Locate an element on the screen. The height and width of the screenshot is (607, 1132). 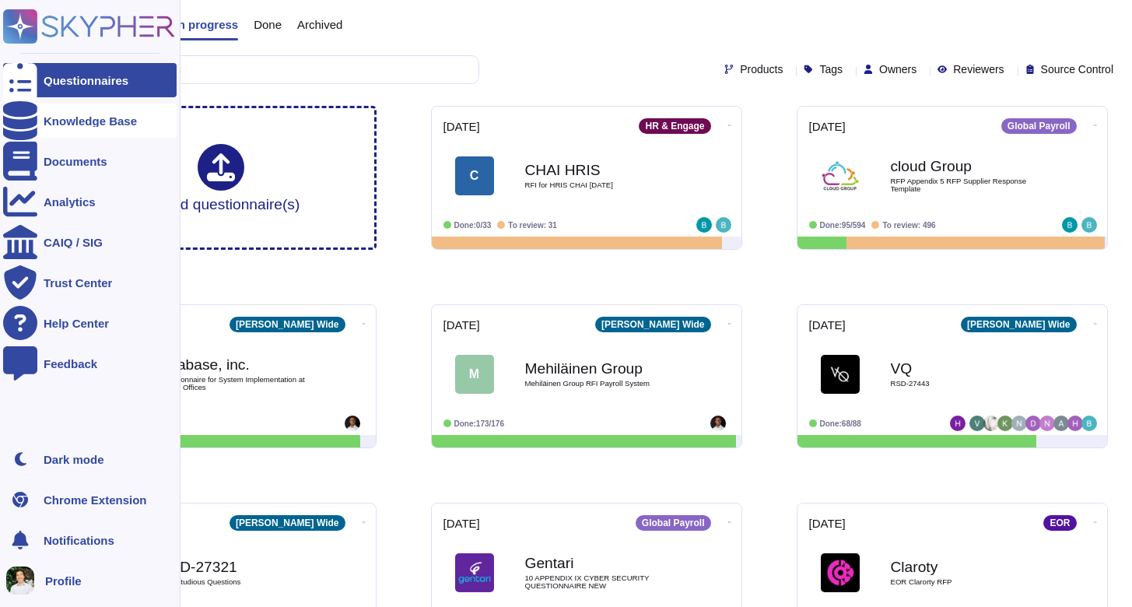
div: HR & Engage is located at coordinates (675, 126).